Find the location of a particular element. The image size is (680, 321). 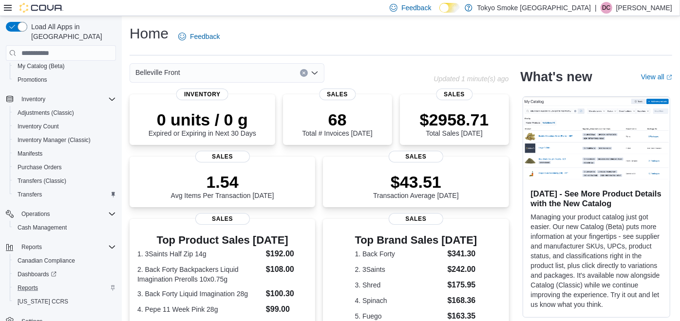

dd: $168.36 is located at coordinates (462, 301).